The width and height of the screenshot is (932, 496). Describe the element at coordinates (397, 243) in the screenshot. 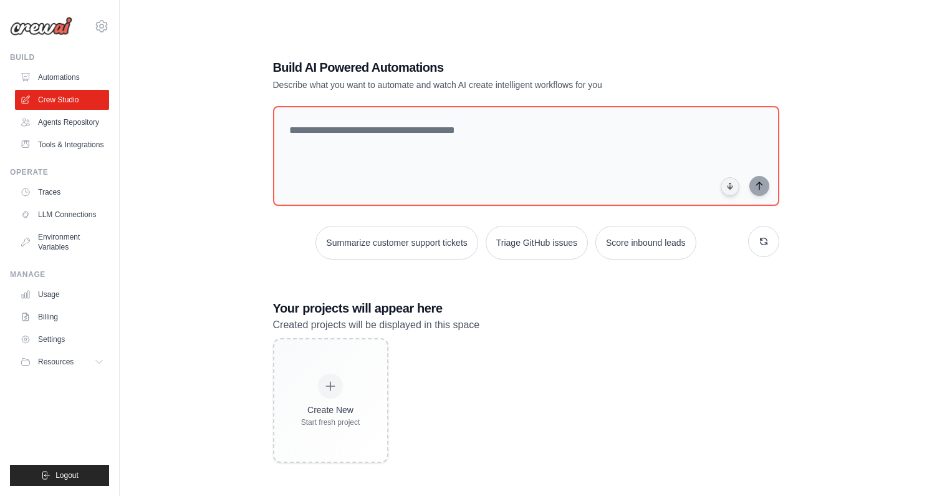

I see `button: Summarize customer support tickets` at that location.